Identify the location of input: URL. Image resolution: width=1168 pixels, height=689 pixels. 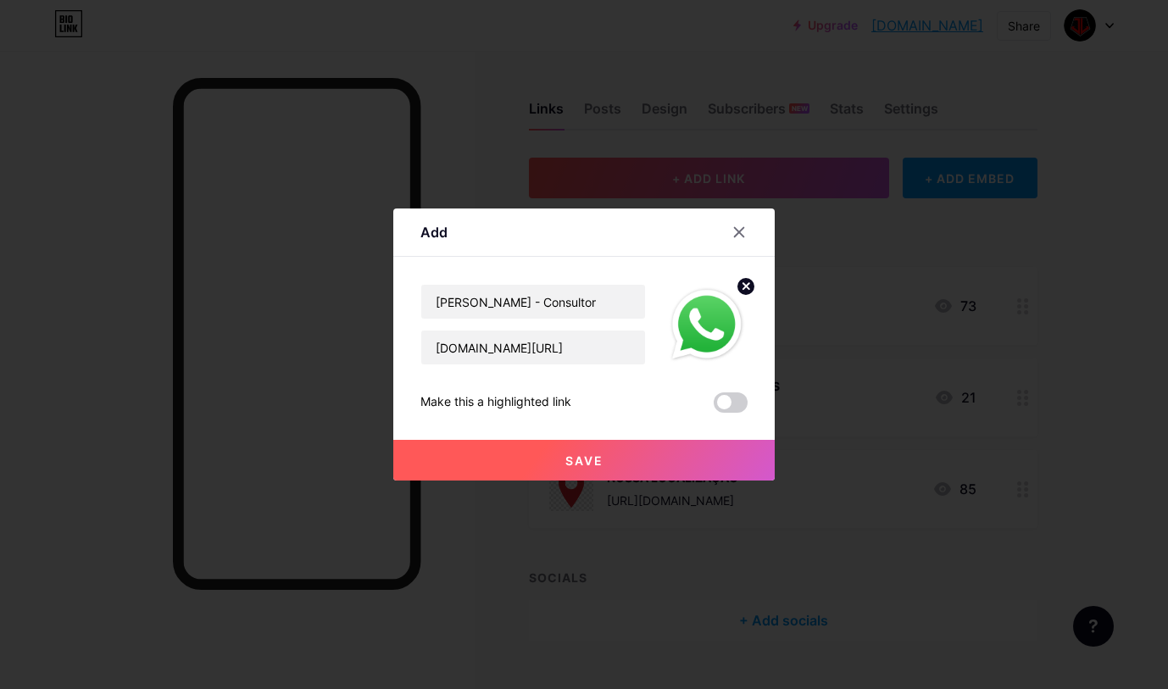
(533, 347).